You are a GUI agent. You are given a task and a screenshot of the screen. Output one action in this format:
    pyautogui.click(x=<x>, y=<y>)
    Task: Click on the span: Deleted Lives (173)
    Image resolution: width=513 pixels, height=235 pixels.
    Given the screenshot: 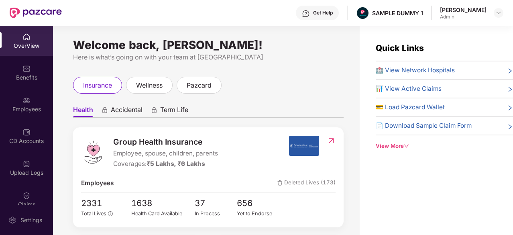 What is the action you would take?
    pyautogui.click(x=306, y=183)
    